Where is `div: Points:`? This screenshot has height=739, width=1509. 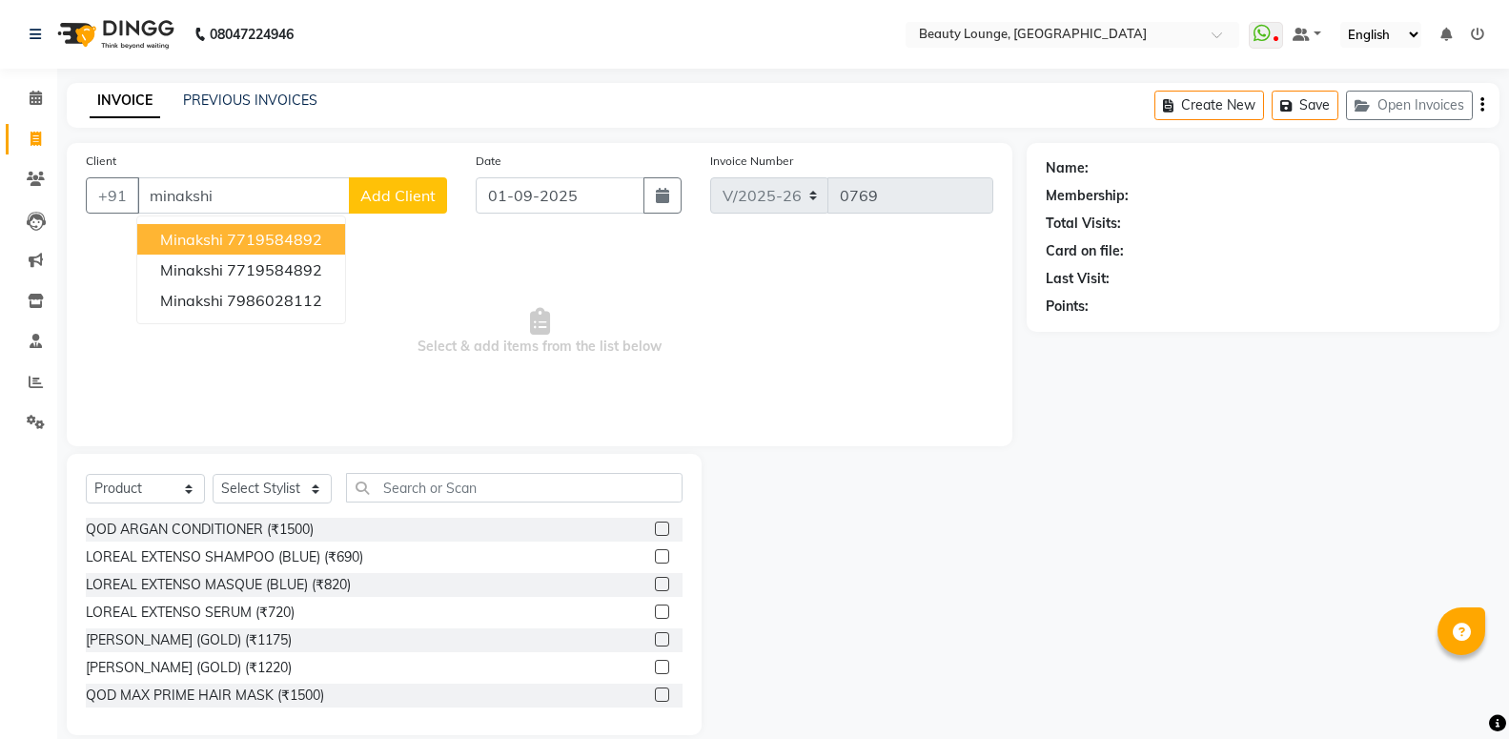 div: Points: is located at coordinates (1067, 306).